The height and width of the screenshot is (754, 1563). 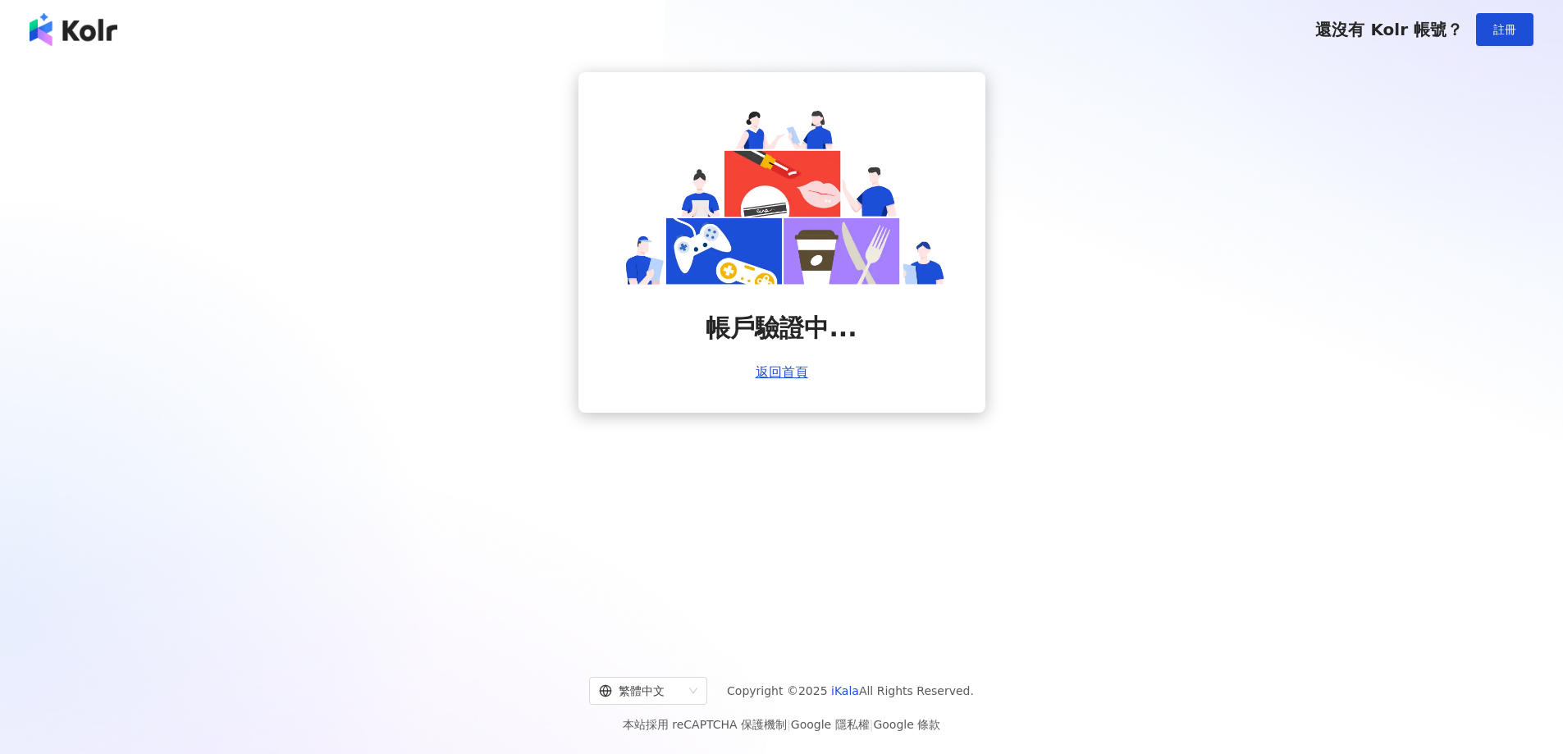 I want to click on span: 本站採用 reCAPTCHA 保護機制, so click(x=781, y=724).